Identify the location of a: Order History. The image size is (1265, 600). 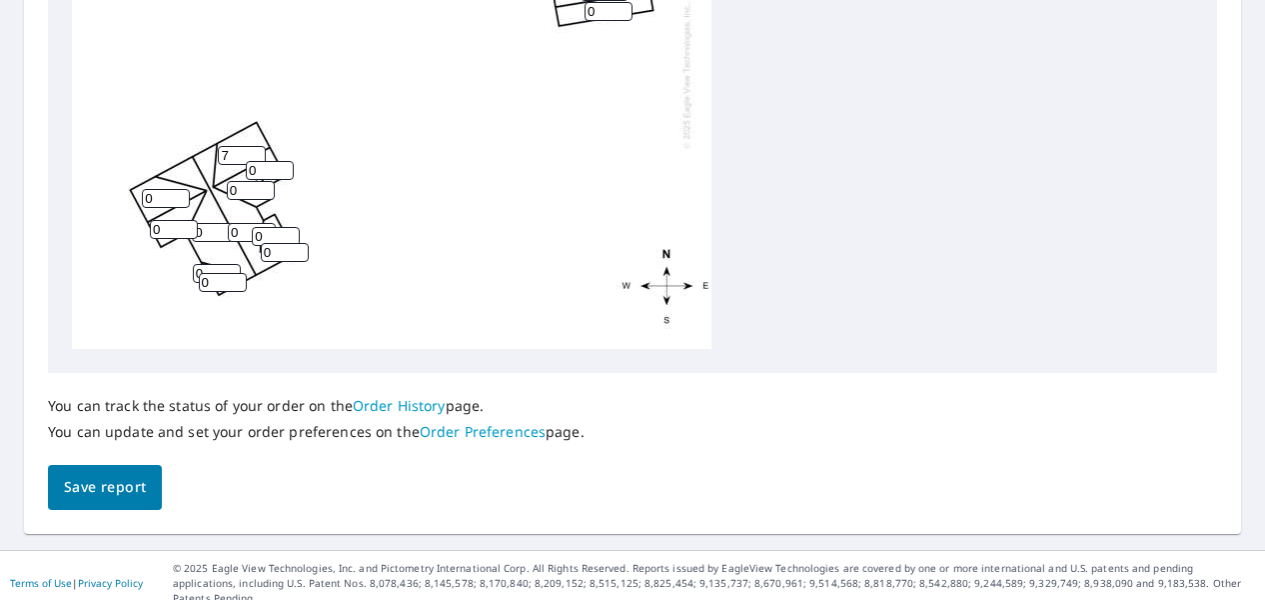
(399, 405).